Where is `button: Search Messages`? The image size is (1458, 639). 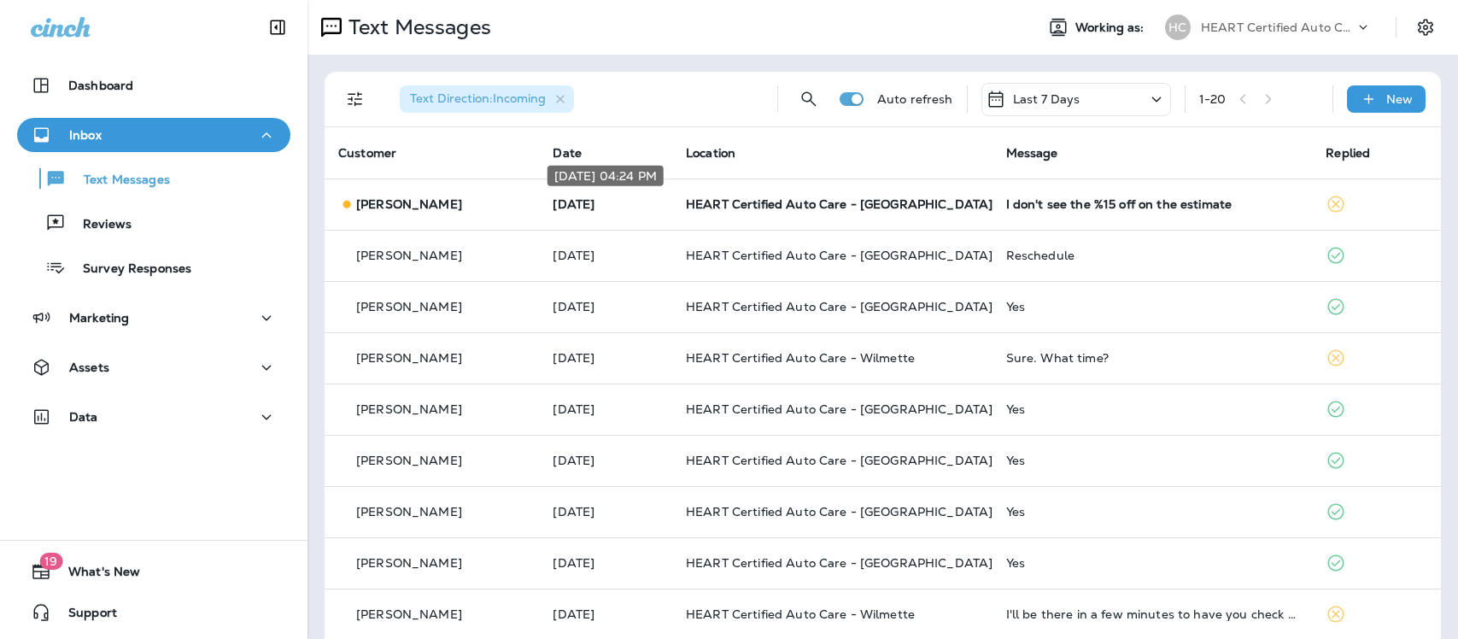
button: Search Messages is located at coordinates (809, 99).